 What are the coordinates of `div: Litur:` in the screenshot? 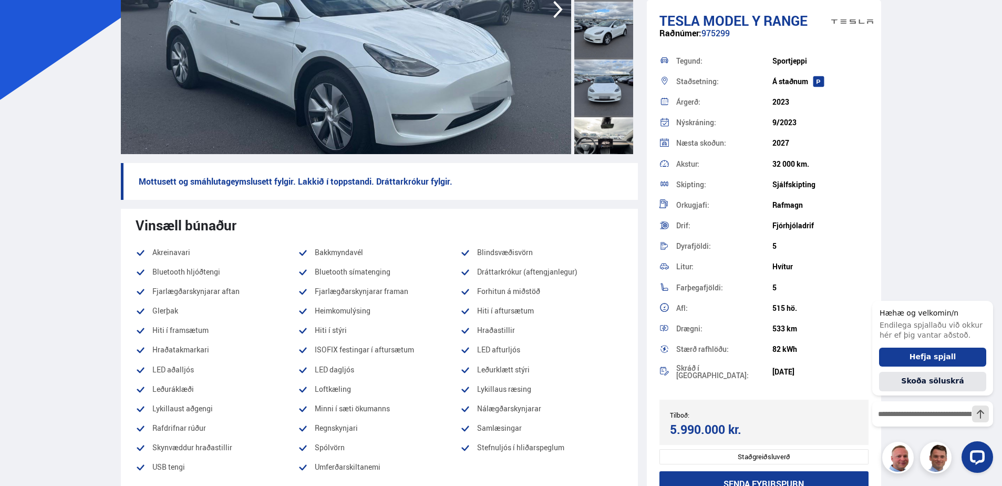 It's located at (724, 266).